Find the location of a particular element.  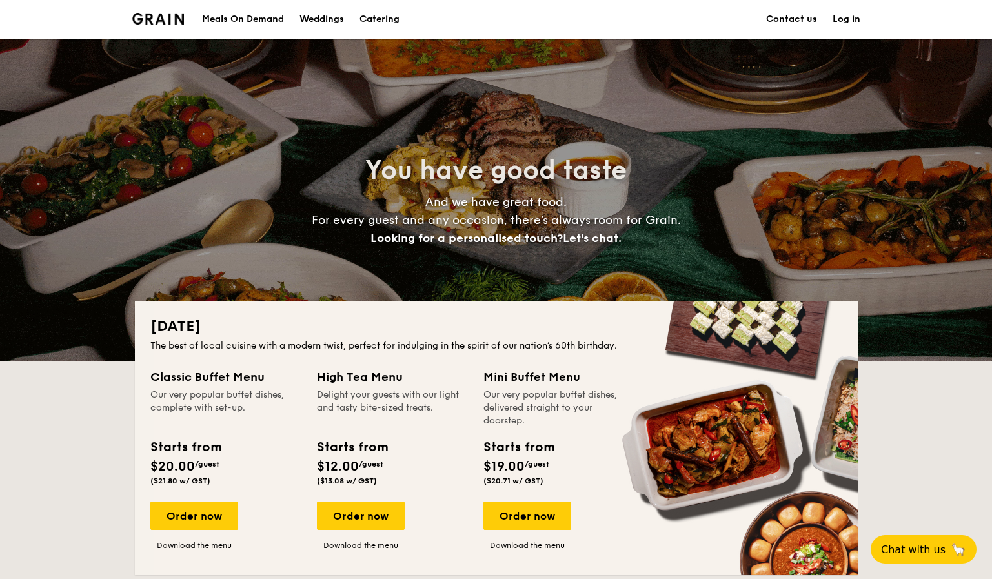

div: Our very popular buffet dishes, delivered straight to your doorstep. is located at coordinates (559, 408).